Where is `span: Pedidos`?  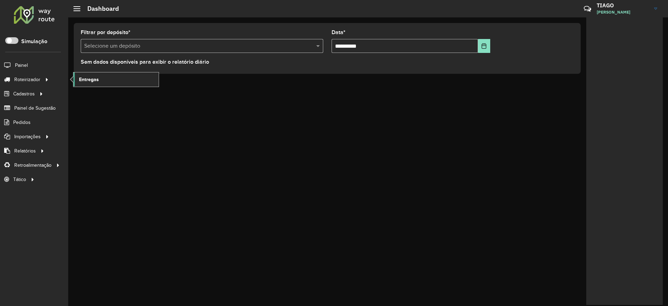 span: Pedidos is located at coordinates (22, 122).